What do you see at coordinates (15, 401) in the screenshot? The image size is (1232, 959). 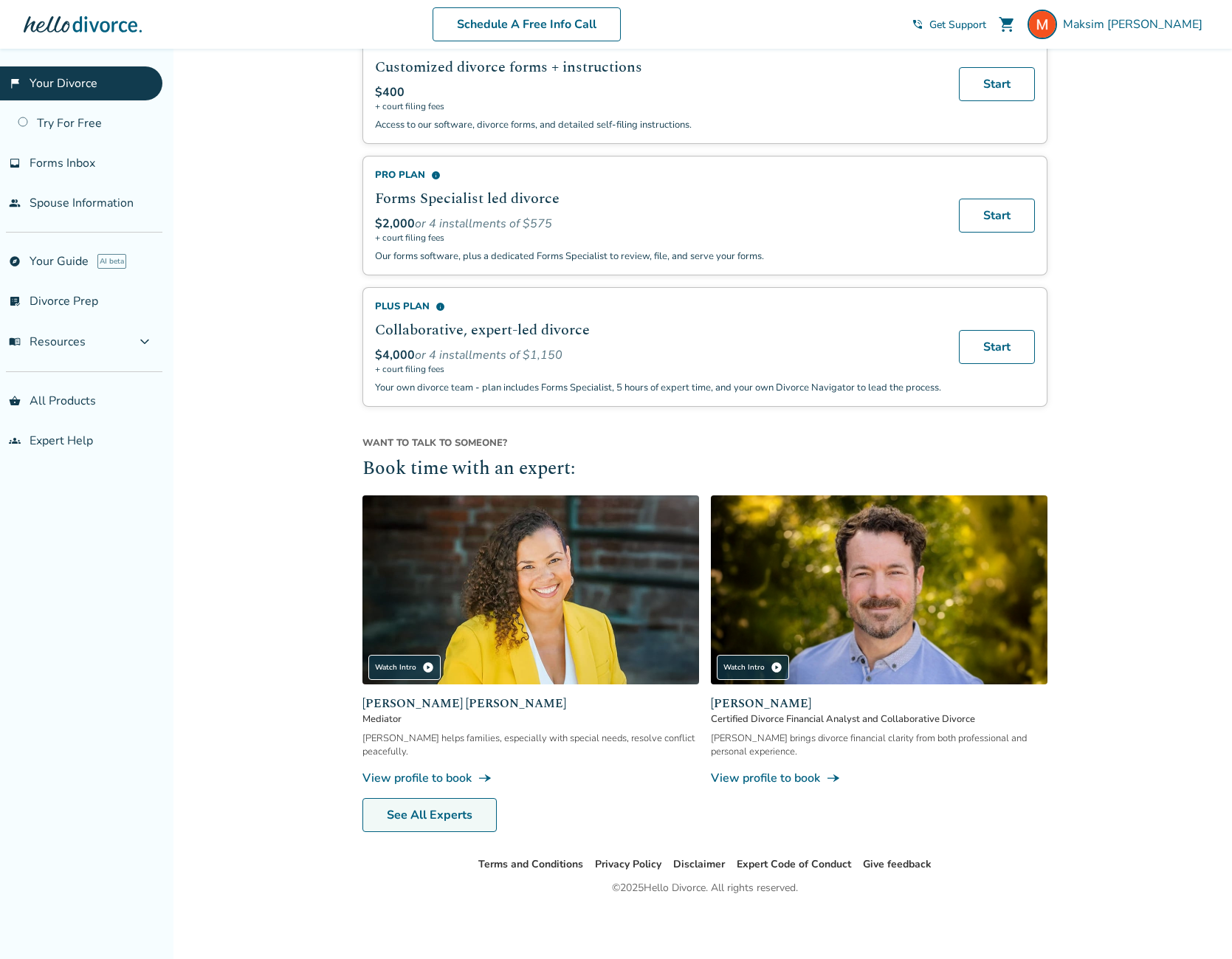 I see `span: shopping_basket` at bounding box center [15, 401].